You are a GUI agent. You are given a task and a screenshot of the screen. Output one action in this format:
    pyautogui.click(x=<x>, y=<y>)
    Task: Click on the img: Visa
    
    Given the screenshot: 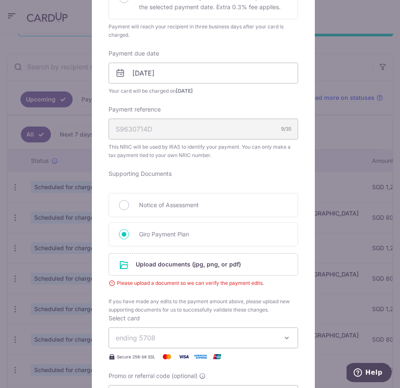 What is the action you would take?
    pyautogui.click(x=184, y=356)
    